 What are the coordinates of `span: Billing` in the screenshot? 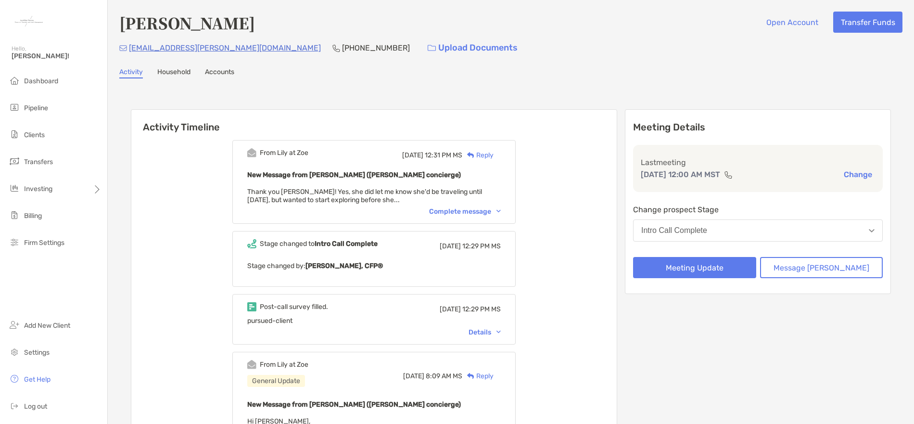 It's located at (33, 216).